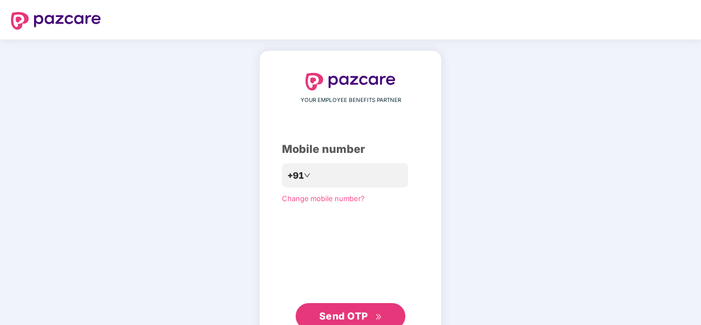 This screenshot has height=325, width=701. I want to click on span: Change mobile number?, so click(323, 199).